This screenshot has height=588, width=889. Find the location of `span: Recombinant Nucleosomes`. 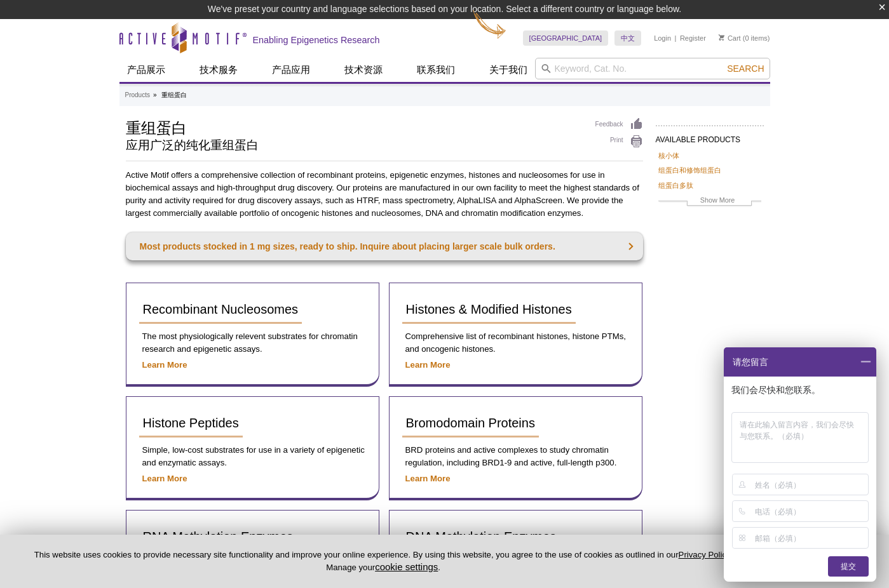

span: Recombinant Nucleosomes is located at coordinates (221, 309).